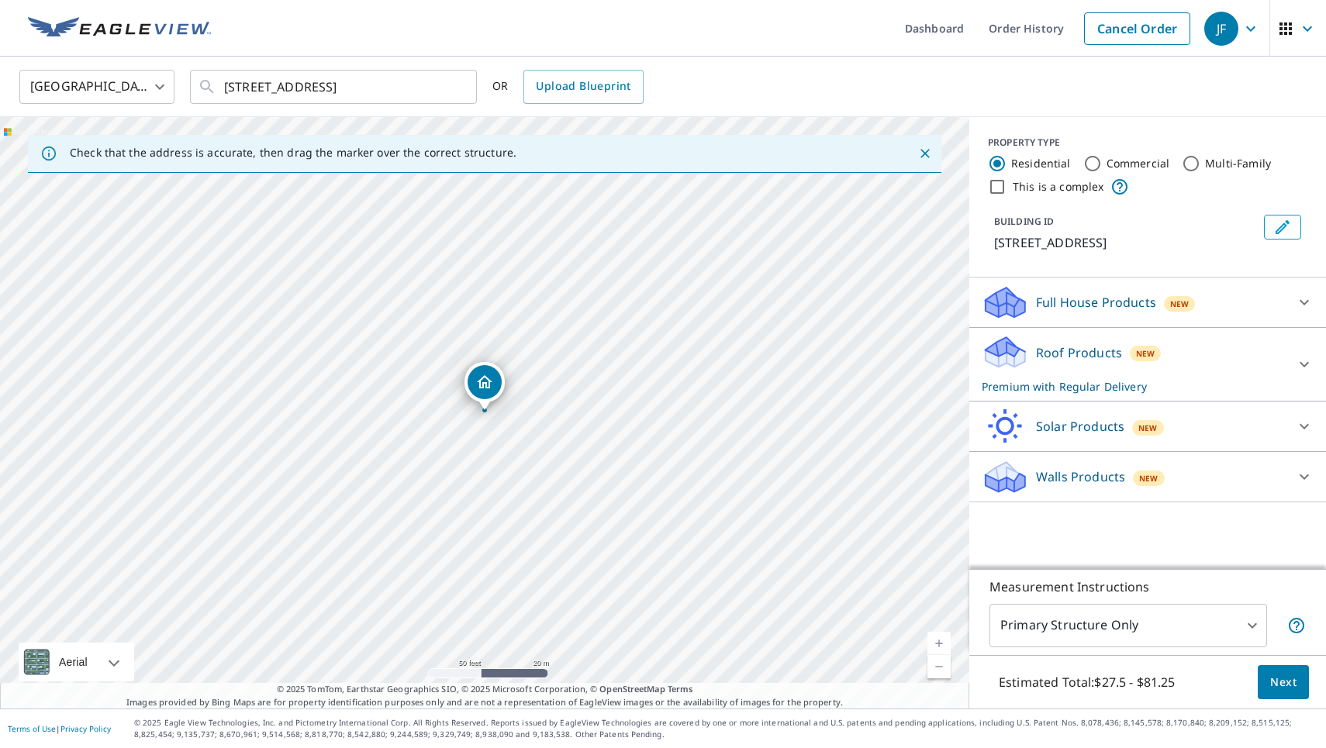 This screenshot has width=1326, height=748. Describe the element at coordinates (925, 154) in the screenshot. I see `button: Close` at that location.